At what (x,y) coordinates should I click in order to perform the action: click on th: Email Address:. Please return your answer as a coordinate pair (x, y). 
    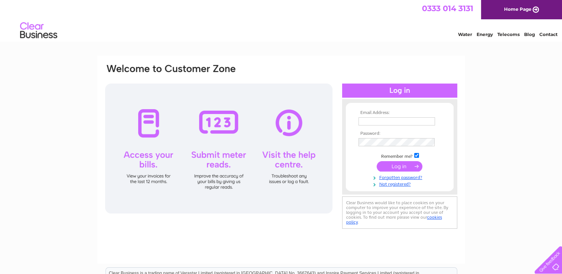
    Looking at the image, I should click on (400, 113).